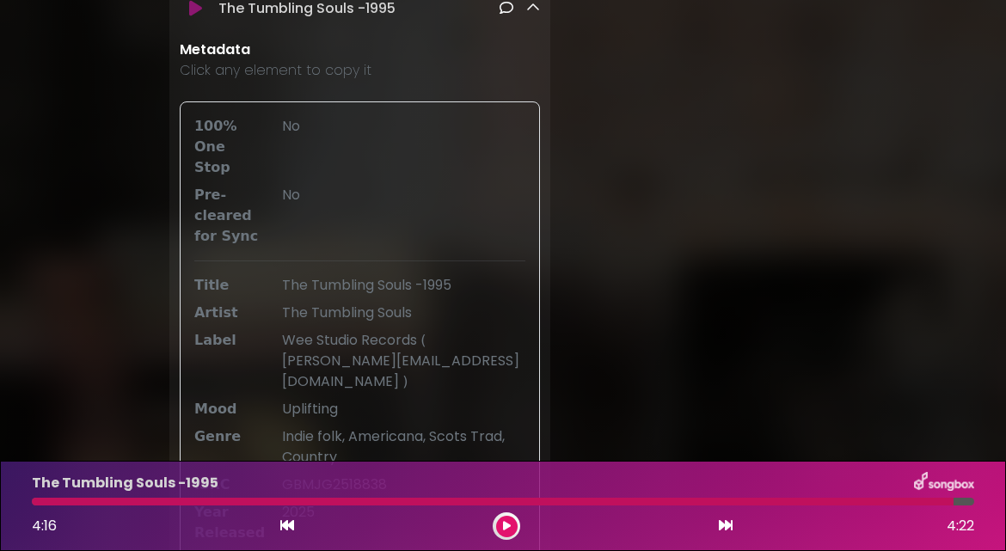 Image resolution: width=1006 pixels, height=551 pixels. What do you see at coordinates (228, 447) in the screenshot?
I see `div: Genre` at bounding box center [228, 447].